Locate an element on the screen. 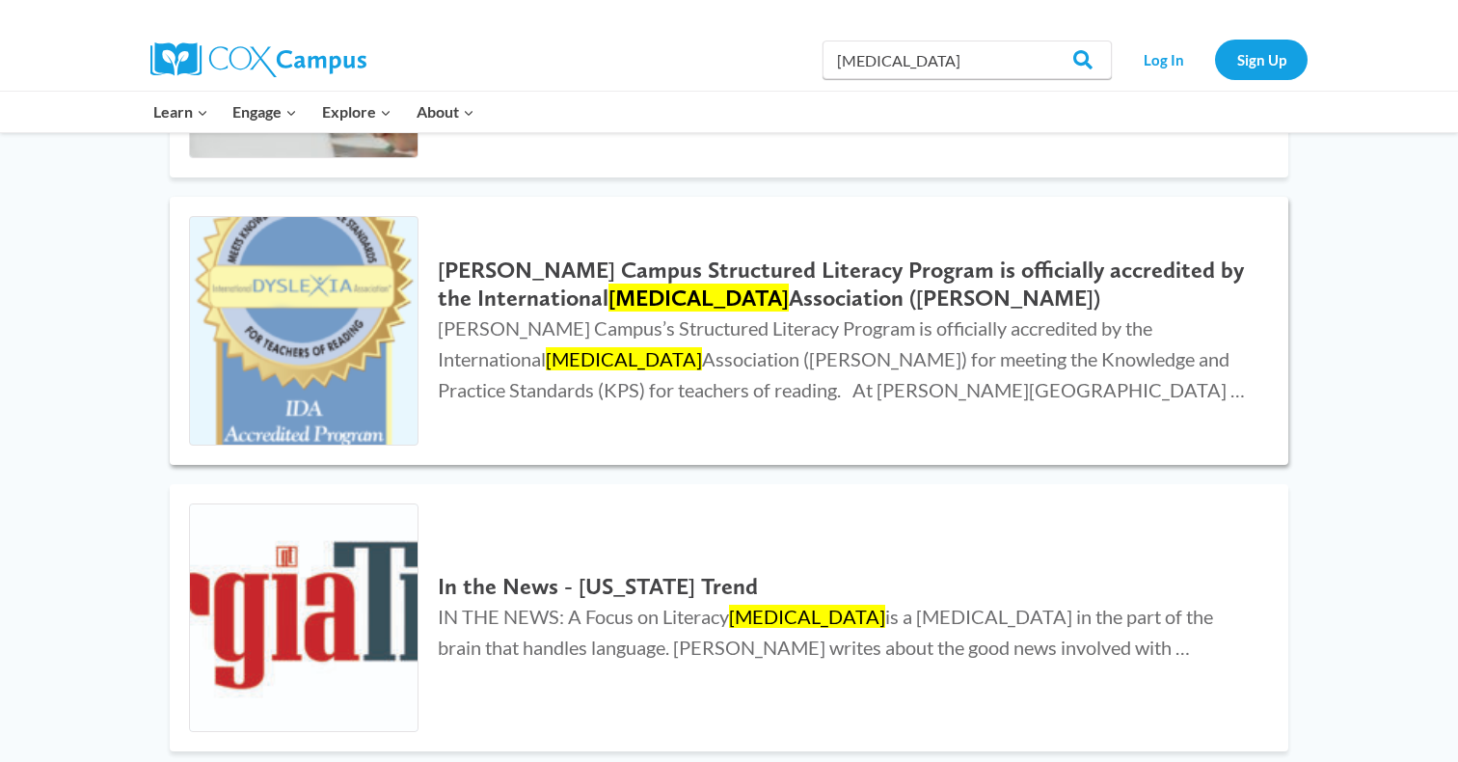 The width and height of the screenshot is (1458, 762). img: Cox Campus Structured Literacy Program is officially accredited by the International Dyslexia Ass... is located at coordinates (304, 331).